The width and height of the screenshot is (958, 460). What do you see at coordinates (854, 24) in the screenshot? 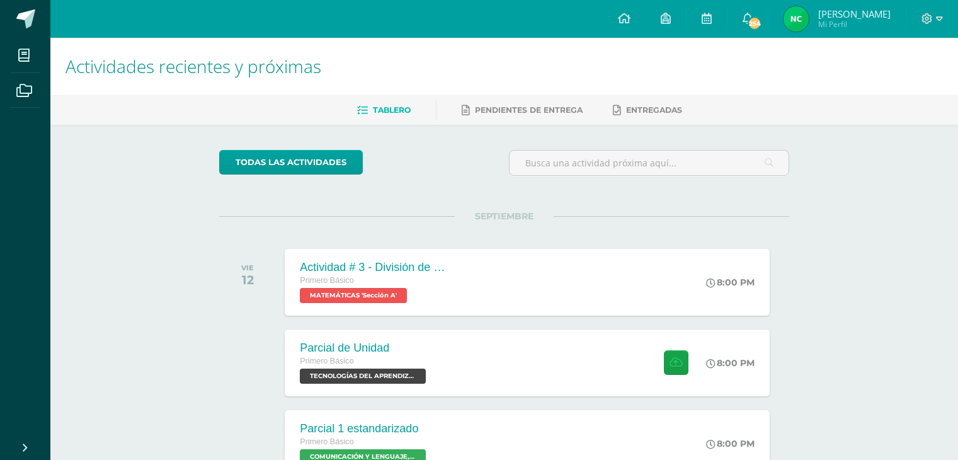
I see `span: Mi Perfil` at bounding box center [854, 24].